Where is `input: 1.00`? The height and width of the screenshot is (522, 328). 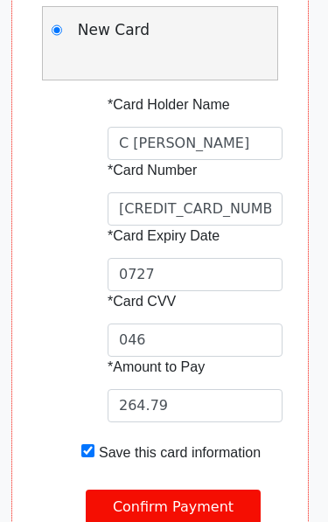
input: 1.00 is located at coordinates (195, 406).